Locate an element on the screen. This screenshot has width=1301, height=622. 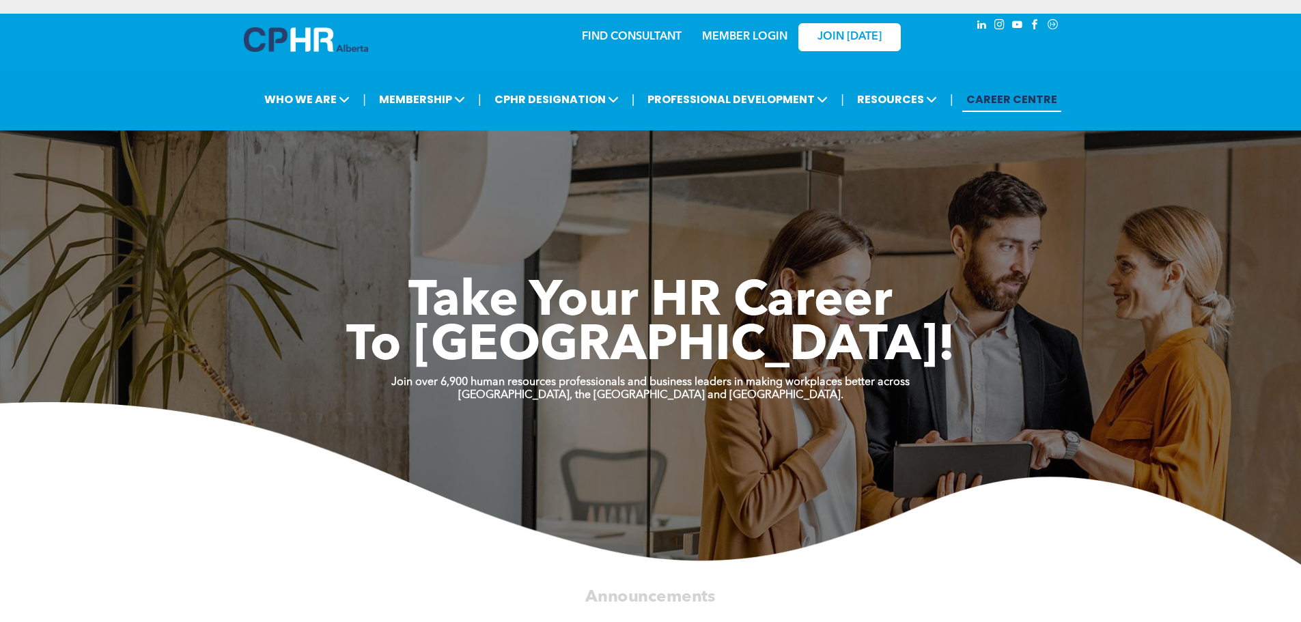
img: A blue and white logo for cp alberta is located at coordinates (306, 40).